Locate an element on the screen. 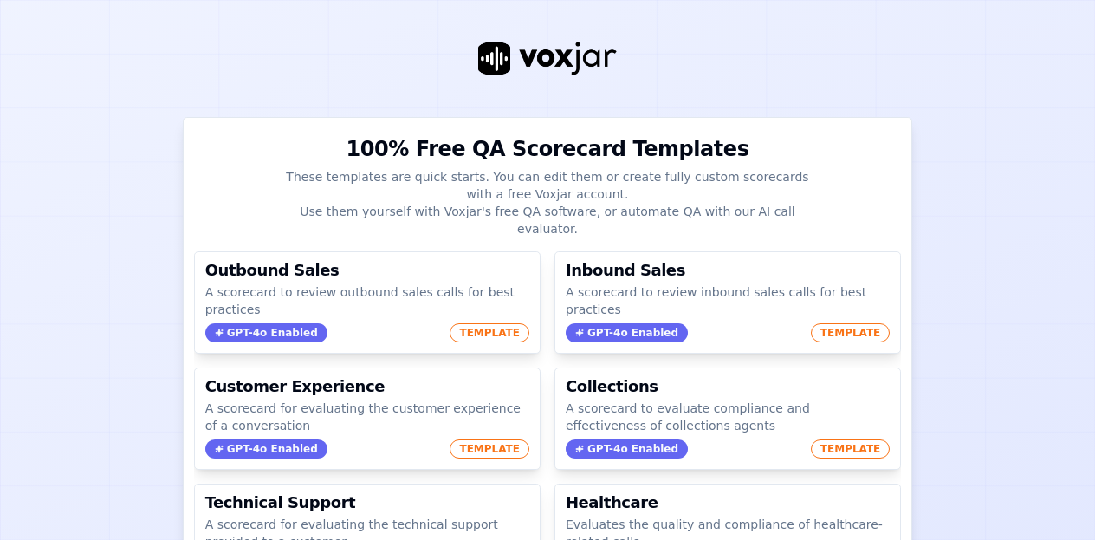  p: A scorecard to evaluate compliance and effectiveness of collections agents is located at coordinates (727, 417).